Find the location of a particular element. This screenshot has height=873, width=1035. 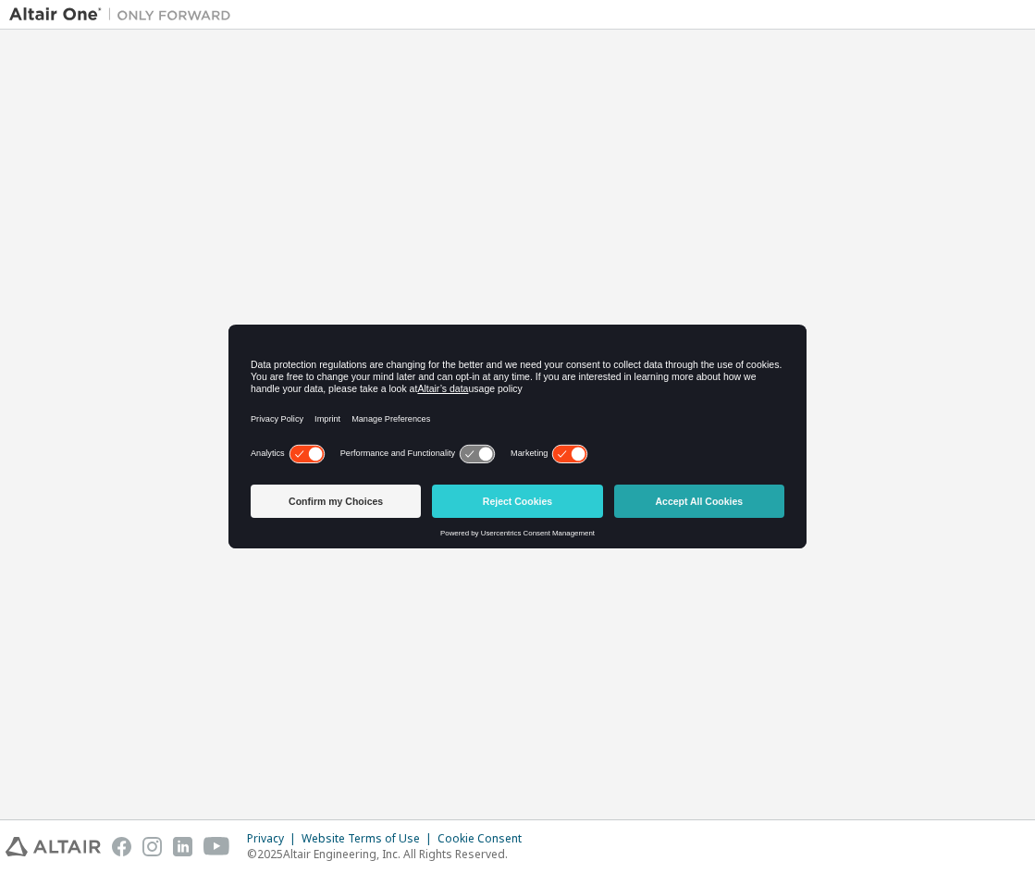

img: linkedin.svg is located at coordinates (182, 846).